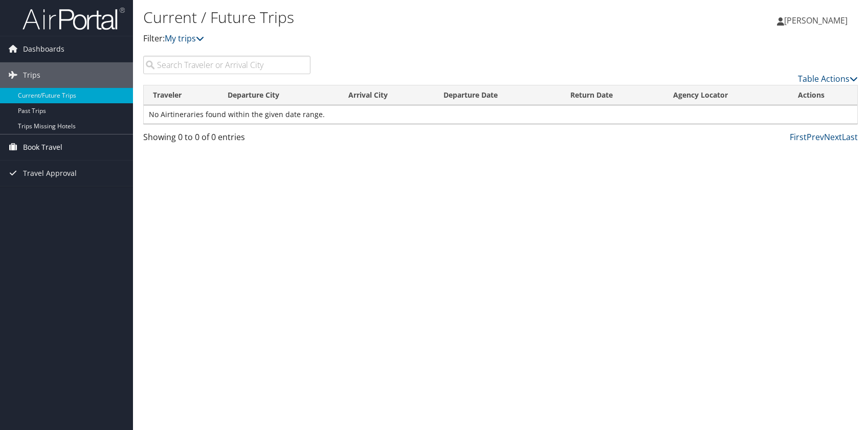  I want to click on th: Actions, so click(823, 95).